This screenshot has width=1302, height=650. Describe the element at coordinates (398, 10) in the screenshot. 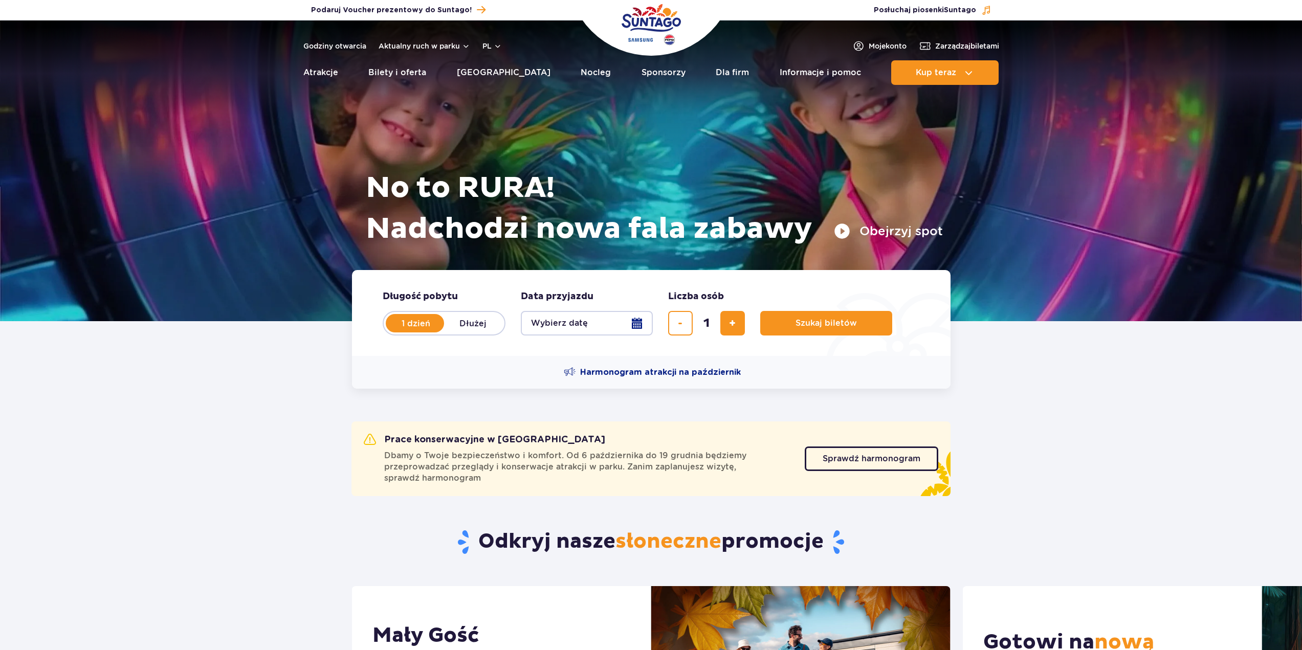

I see `a: Podaruj Voucher prezentowy do Suntago!` at that location.